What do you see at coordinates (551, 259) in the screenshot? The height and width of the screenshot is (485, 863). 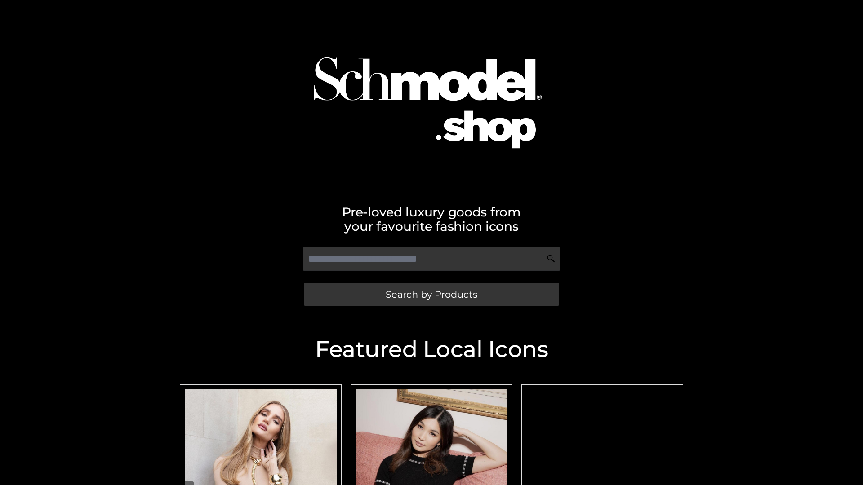 I see `img: Search Icon` at bounding box center [551, 259].